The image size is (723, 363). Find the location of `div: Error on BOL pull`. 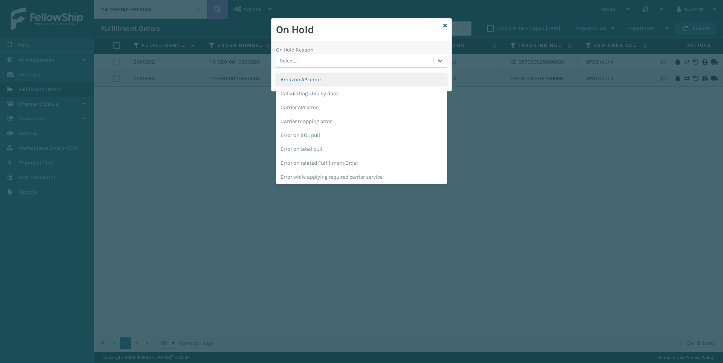

div: Error on BOL pull is located at coordinates (362, 135).